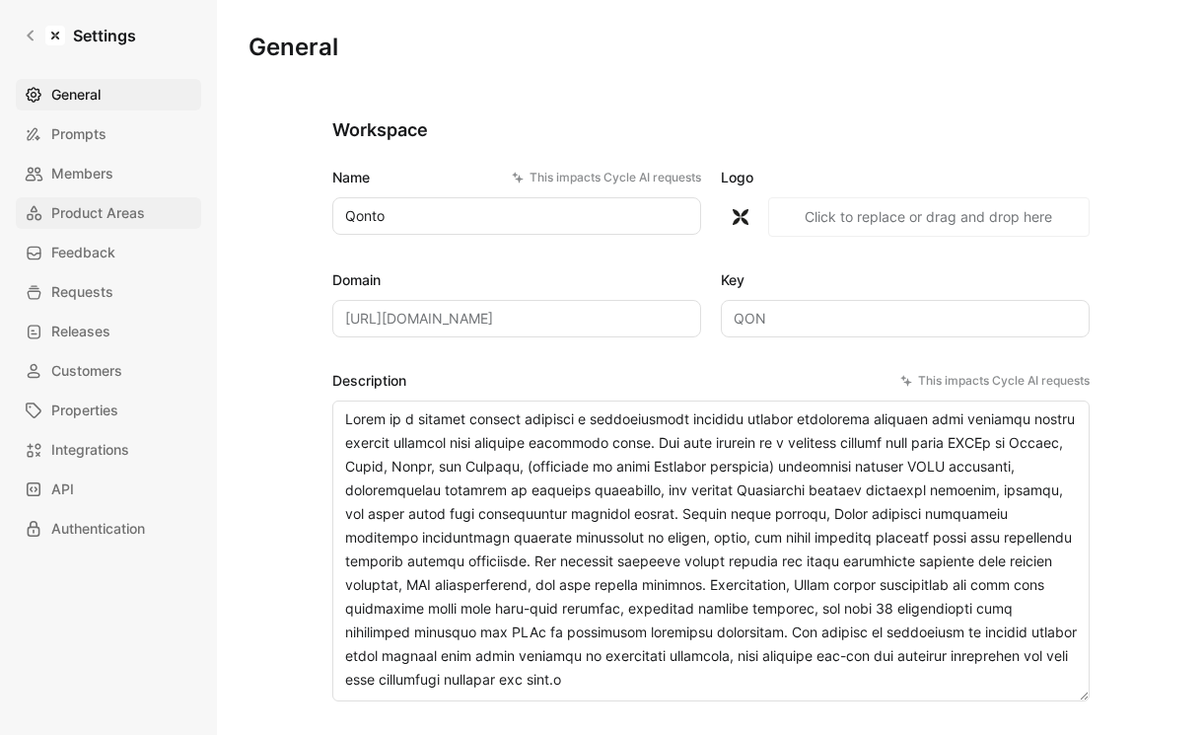 Image resolution: width=1204 pixels, height=735 pixels. What do you see at coordinates (711, 130) in the screenshot?
I see `h2: Workspace` at bounding box center [711, 130].